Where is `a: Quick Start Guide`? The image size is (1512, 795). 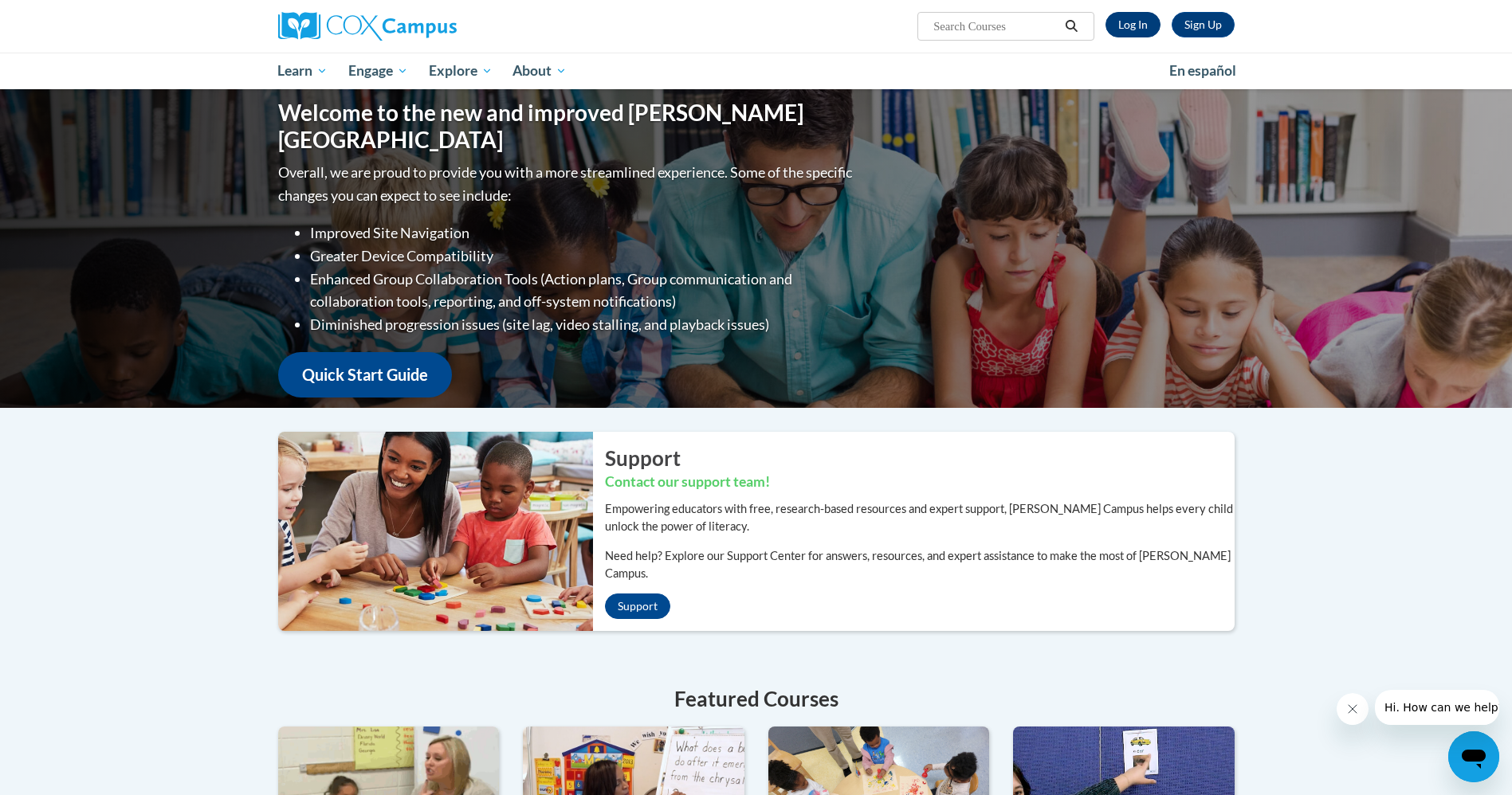 a: Quick Start Guide is located at coordinates (365, 375).